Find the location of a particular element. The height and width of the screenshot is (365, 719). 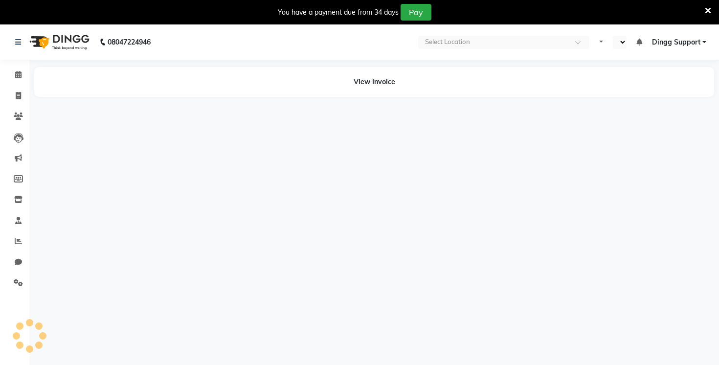

div: View Invoice is located at coordinates (374, 82).